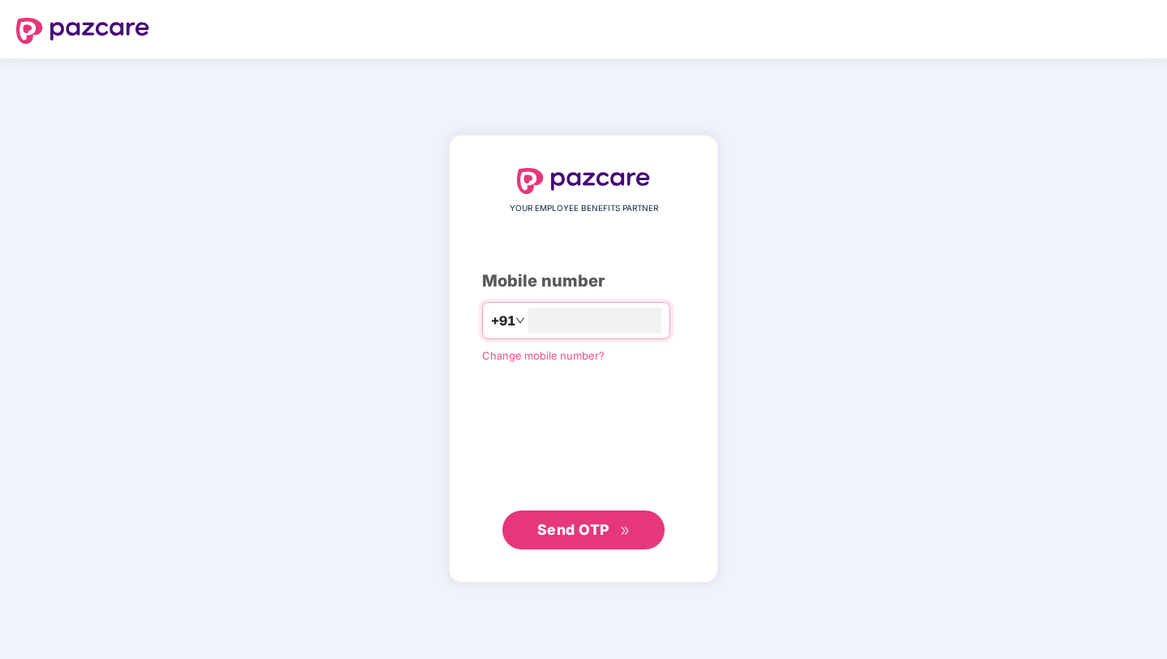  What do you see at coordinates (520, 321) in the screenshot?
I see `span: down` at bounding box center [520, 321].